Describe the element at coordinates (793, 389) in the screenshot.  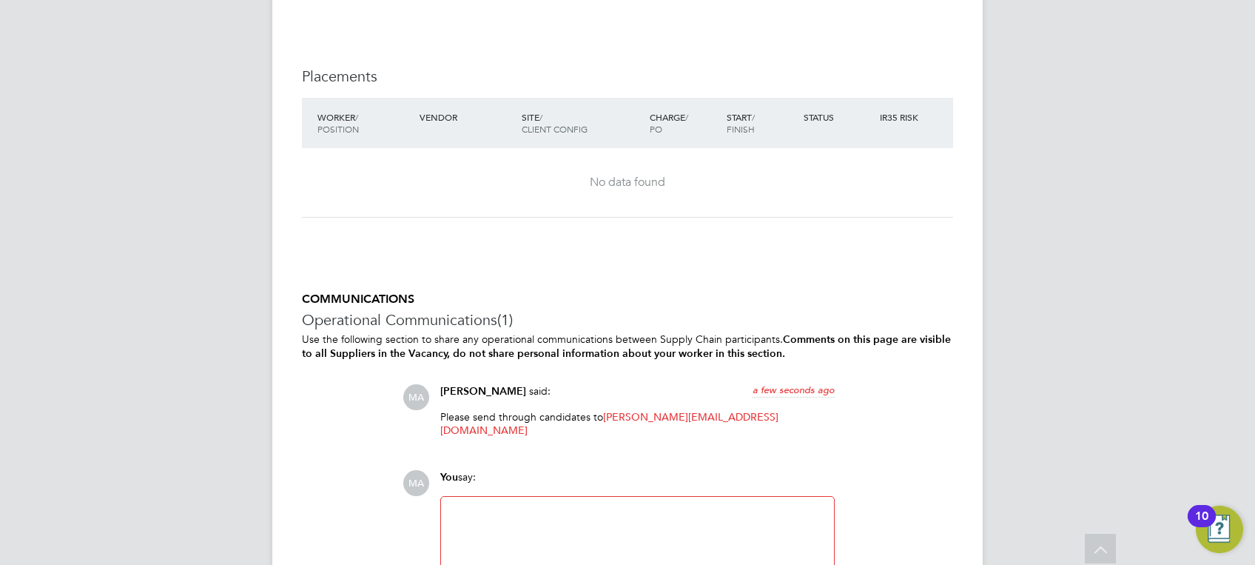
I see `span: a few seconds ago` at that location.